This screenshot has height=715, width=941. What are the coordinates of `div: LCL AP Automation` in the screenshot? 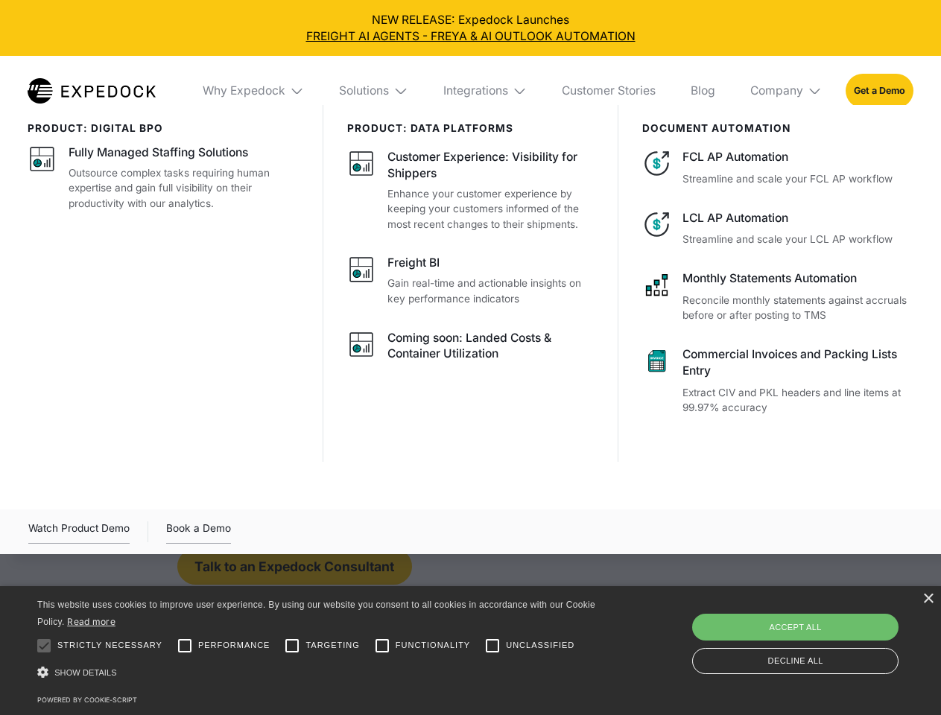 It's located at (797, 218).